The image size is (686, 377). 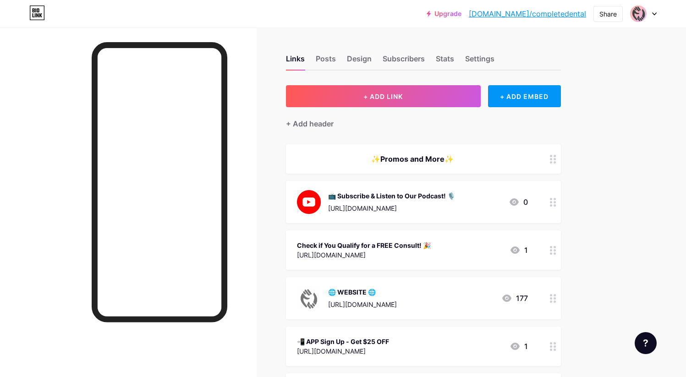 I want to click on div: 0, so click(x=519, y=202).